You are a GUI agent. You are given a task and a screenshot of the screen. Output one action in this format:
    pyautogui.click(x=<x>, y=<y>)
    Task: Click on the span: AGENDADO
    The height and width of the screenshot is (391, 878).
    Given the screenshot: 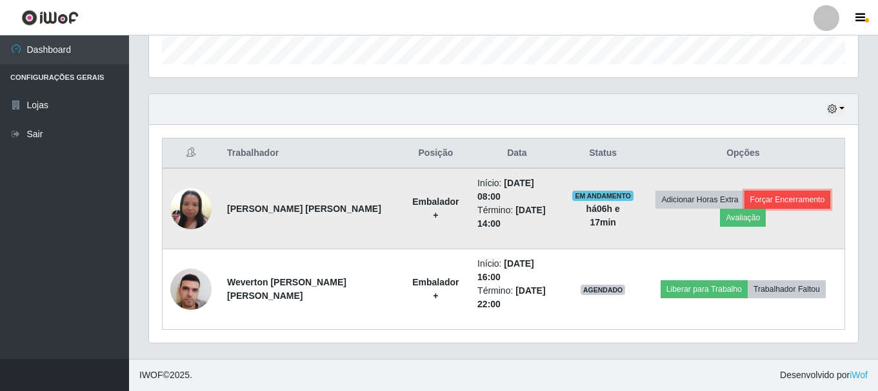 What is the action you would take?
    pyautogui.click(x=603, y=290)
    